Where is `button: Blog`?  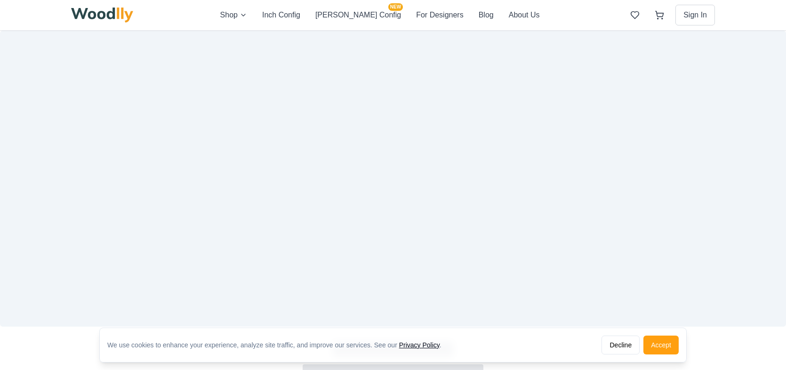 button: Blog is located at coordinates (486, 15).